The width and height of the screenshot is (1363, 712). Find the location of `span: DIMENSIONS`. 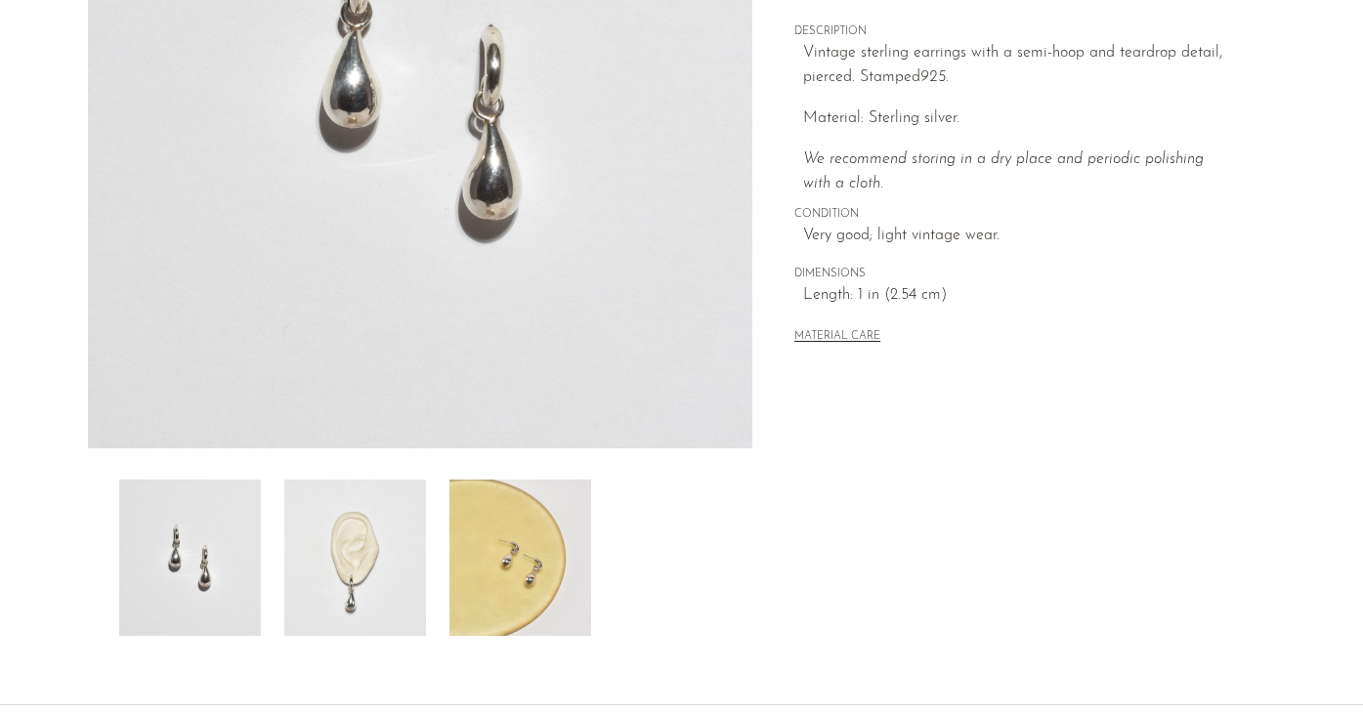

span: DIMENSIONS is located at coordinates (1014, 275).